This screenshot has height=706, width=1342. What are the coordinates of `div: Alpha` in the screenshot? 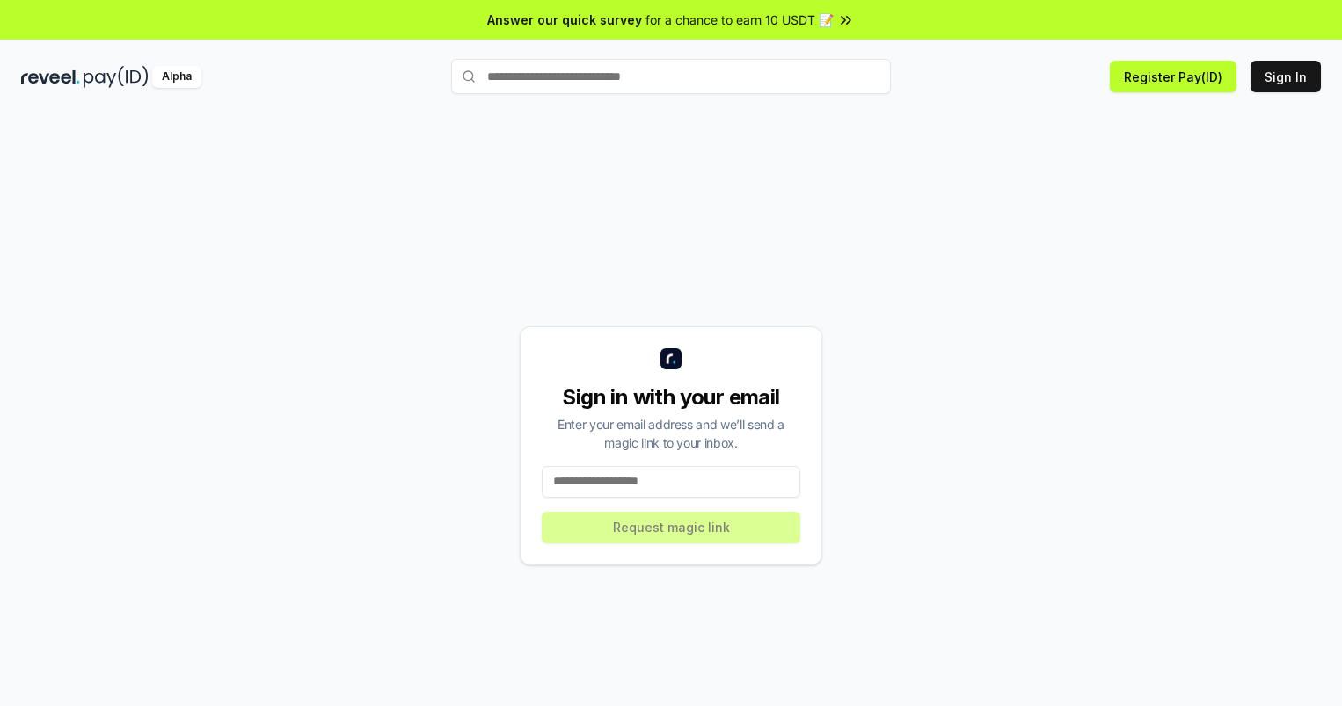 It's located at (177, 76).